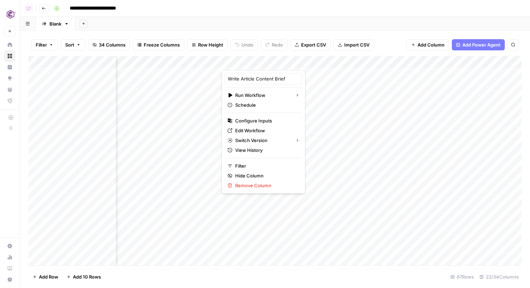  I want to click on button: Row Height, so click(207, 45).